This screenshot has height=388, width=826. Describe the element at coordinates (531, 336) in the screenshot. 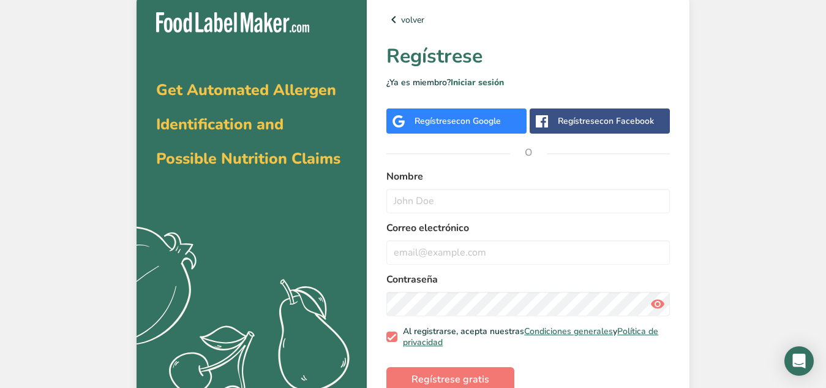

I see `a: Política de privacidad` at that location.